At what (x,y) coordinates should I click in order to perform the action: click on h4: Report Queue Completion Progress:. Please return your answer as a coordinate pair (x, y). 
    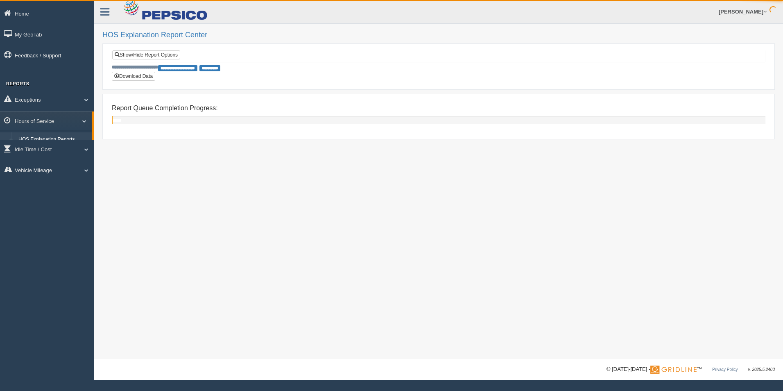
    Looking at the image, I should click on (439, 108).